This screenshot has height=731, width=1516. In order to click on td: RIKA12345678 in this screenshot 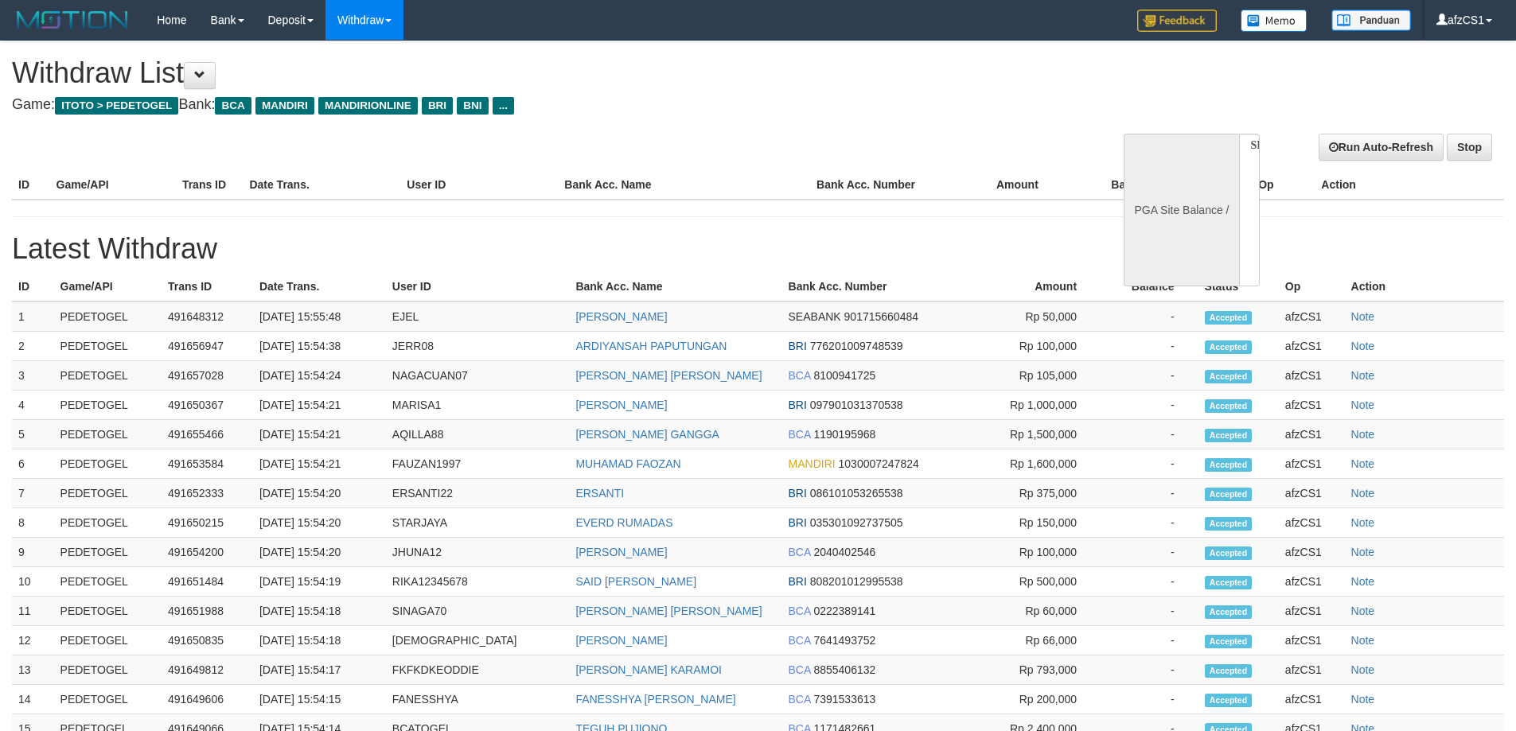, I will do `click(478, 582)`.